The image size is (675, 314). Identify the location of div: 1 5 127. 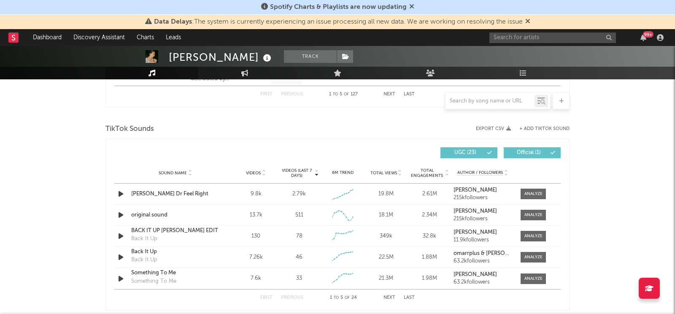
(343, 95).